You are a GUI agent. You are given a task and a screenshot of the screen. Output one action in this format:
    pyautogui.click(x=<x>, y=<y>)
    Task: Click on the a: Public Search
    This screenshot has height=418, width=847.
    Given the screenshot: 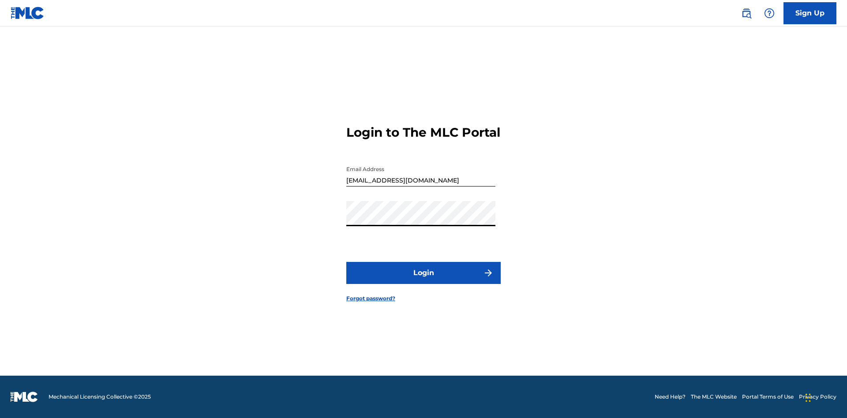 What is the action you would take?
    pyautogui.click(x=747, y=13)
    